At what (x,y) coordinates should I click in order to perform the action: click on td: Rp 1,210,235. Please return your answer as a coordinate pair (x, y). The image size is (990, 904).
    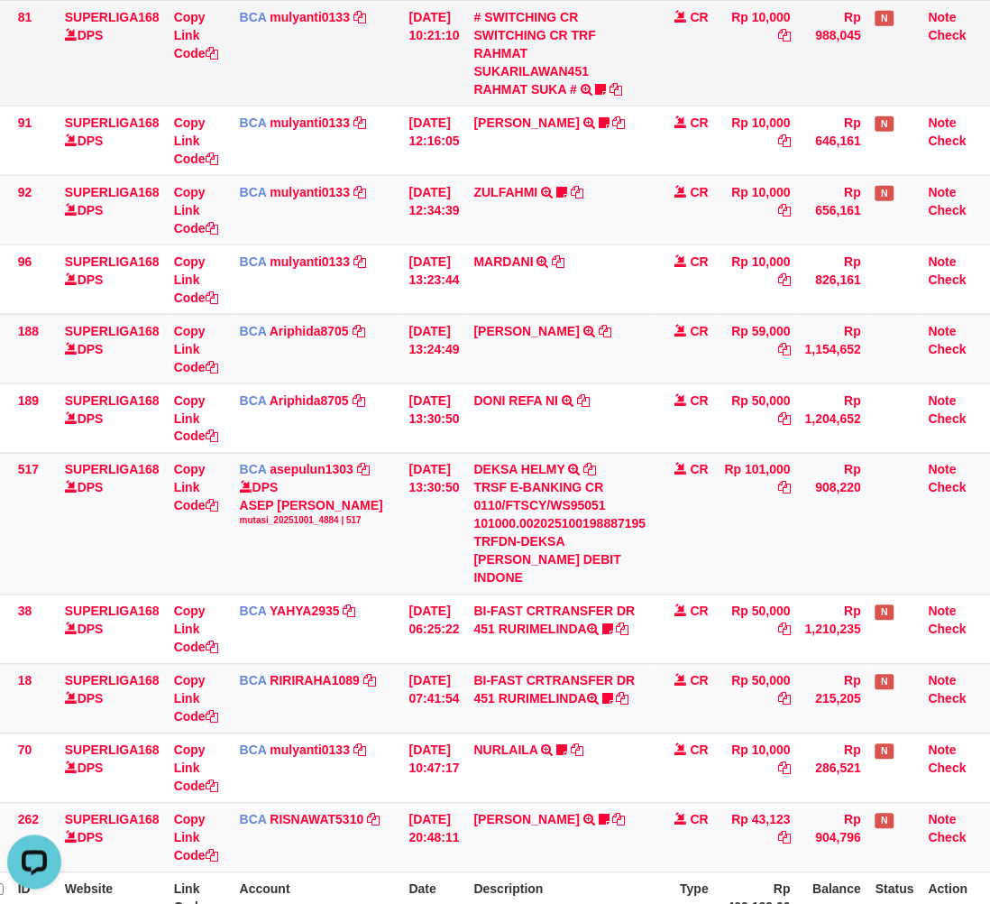
    Looking at the image, I should click on (833, 629).